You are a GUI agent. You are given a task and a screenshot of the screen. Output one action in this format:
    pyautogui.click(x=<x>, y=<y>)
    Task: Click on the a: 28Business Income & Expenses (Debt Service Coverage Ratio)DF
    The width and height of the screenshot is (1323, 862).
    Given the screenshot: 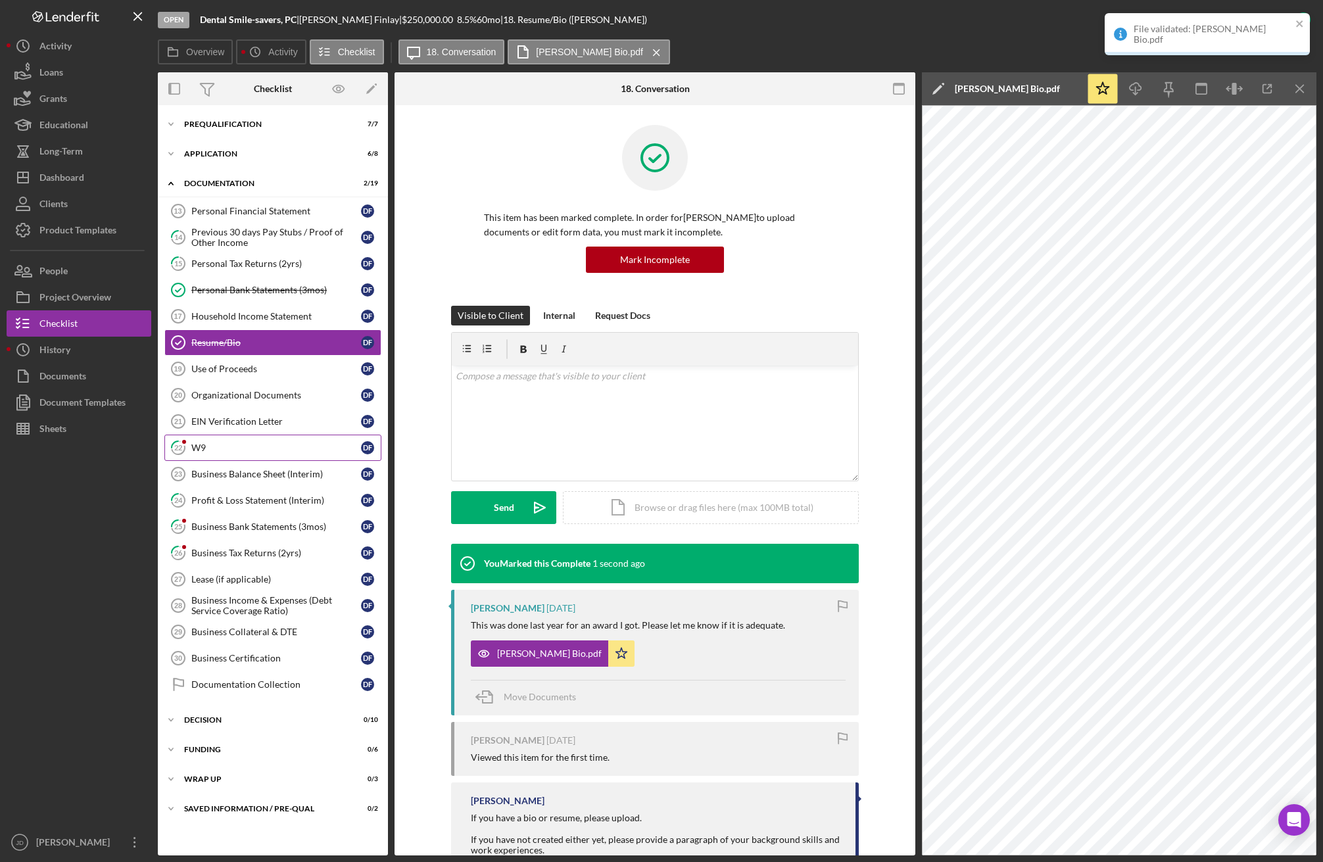 What is the action you would take?
    pyautogui.click(x=273, y=606)
    